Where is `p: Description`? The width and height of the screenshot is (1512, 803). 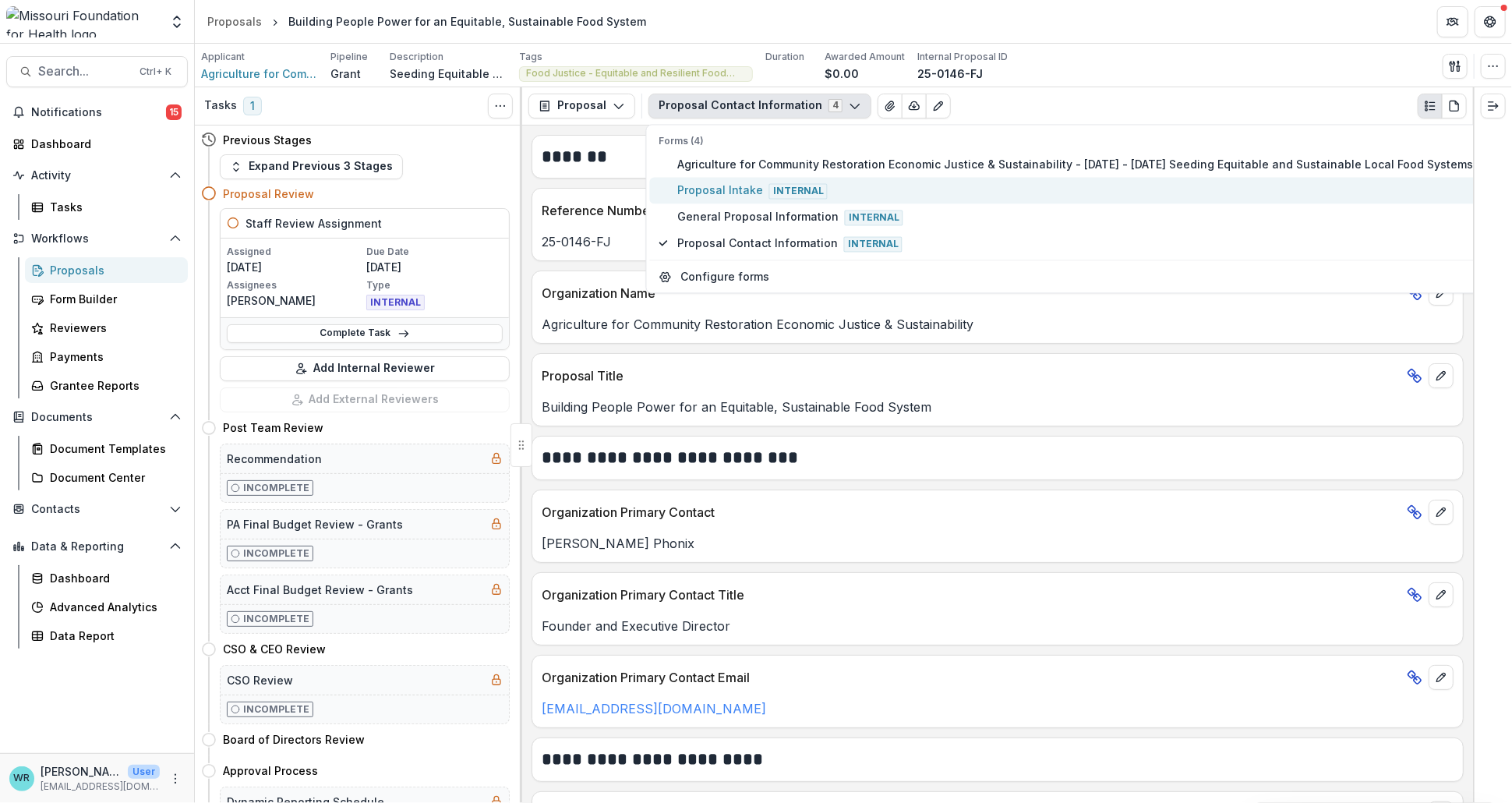
p: Description is located at coordinates (417, 57).